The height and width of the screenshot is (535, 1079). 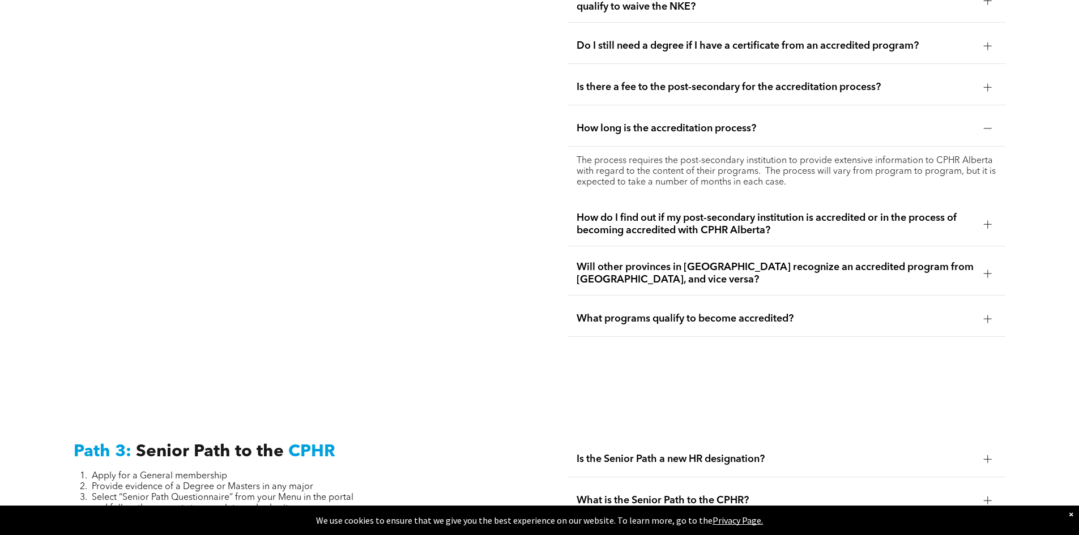 I want to click on span: Select “Senior Path Questionnaire” from your Menu in the portal and follow the prompts to complet..., so click(x=223, y=503).